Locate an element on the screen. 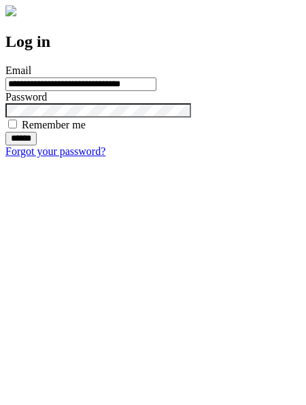 The width and height of the screenshot is (306, 405). label: Email is located at coordinates (18, 70).